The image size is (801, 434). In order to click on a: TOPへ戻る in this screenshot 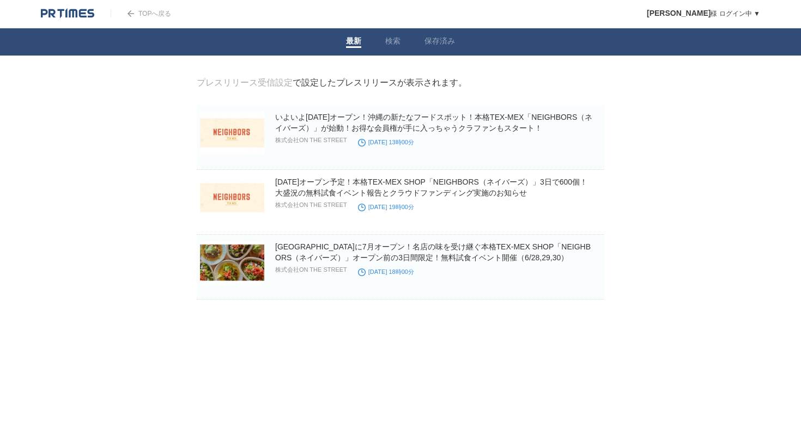, I will do `click(141, 14)`.